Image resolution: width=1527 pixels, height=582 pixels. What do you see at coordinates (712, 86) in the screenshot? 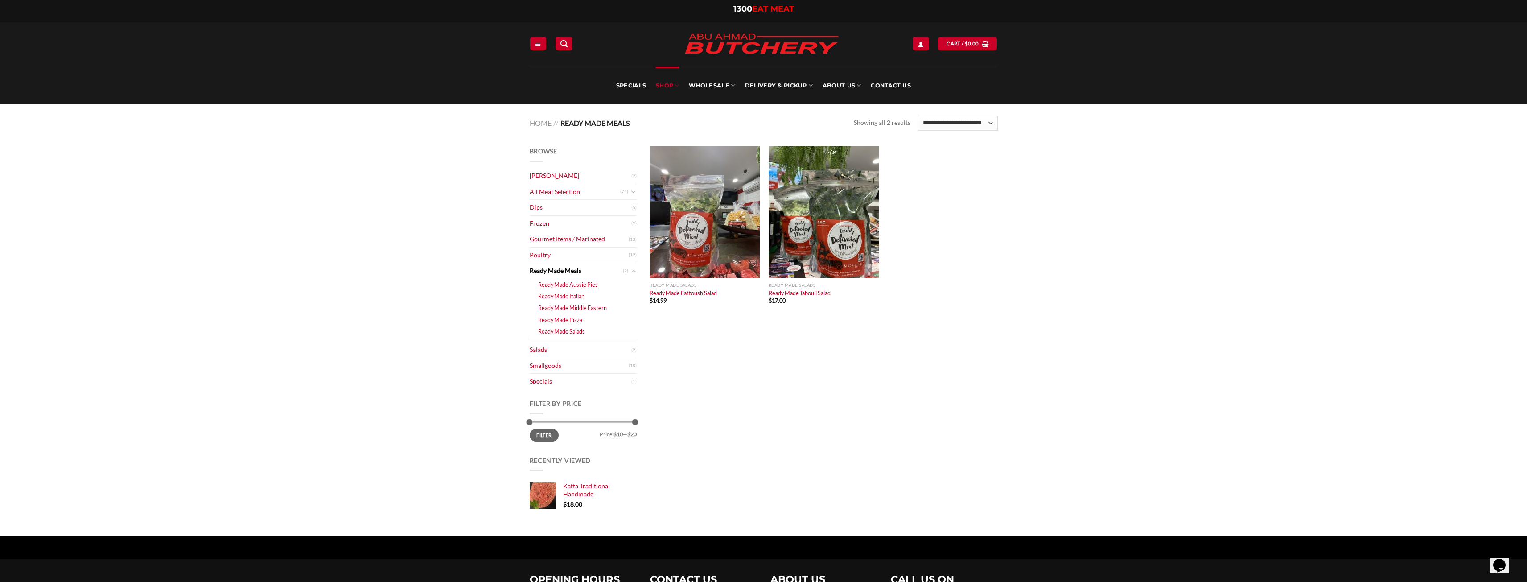
I see `a: Wholesale` at bounding box center [712, 86].